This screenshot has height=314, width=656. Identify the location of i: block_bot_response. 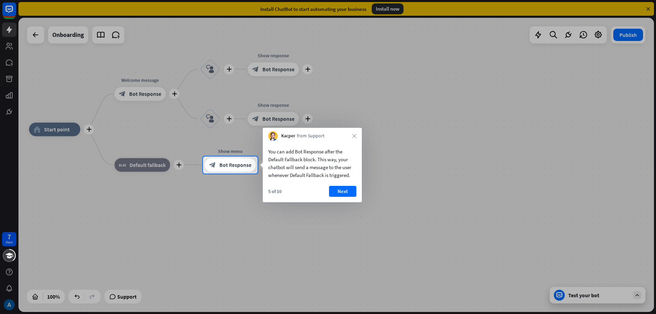
(213, 165).